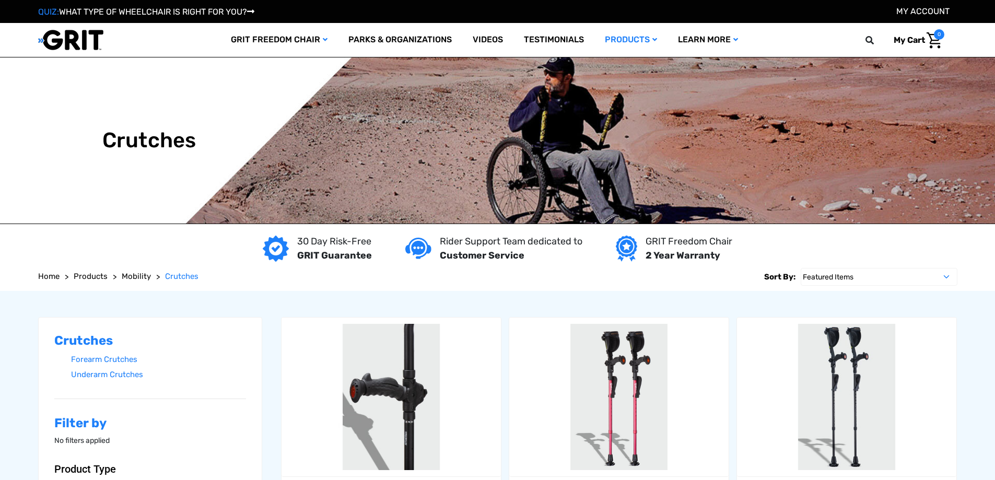 The height and width of the screenshot is (480, 995). Describe the element at coordinates (279, 40) in the screenshot. I see `a: GRIT Freedom Chair` at that location.